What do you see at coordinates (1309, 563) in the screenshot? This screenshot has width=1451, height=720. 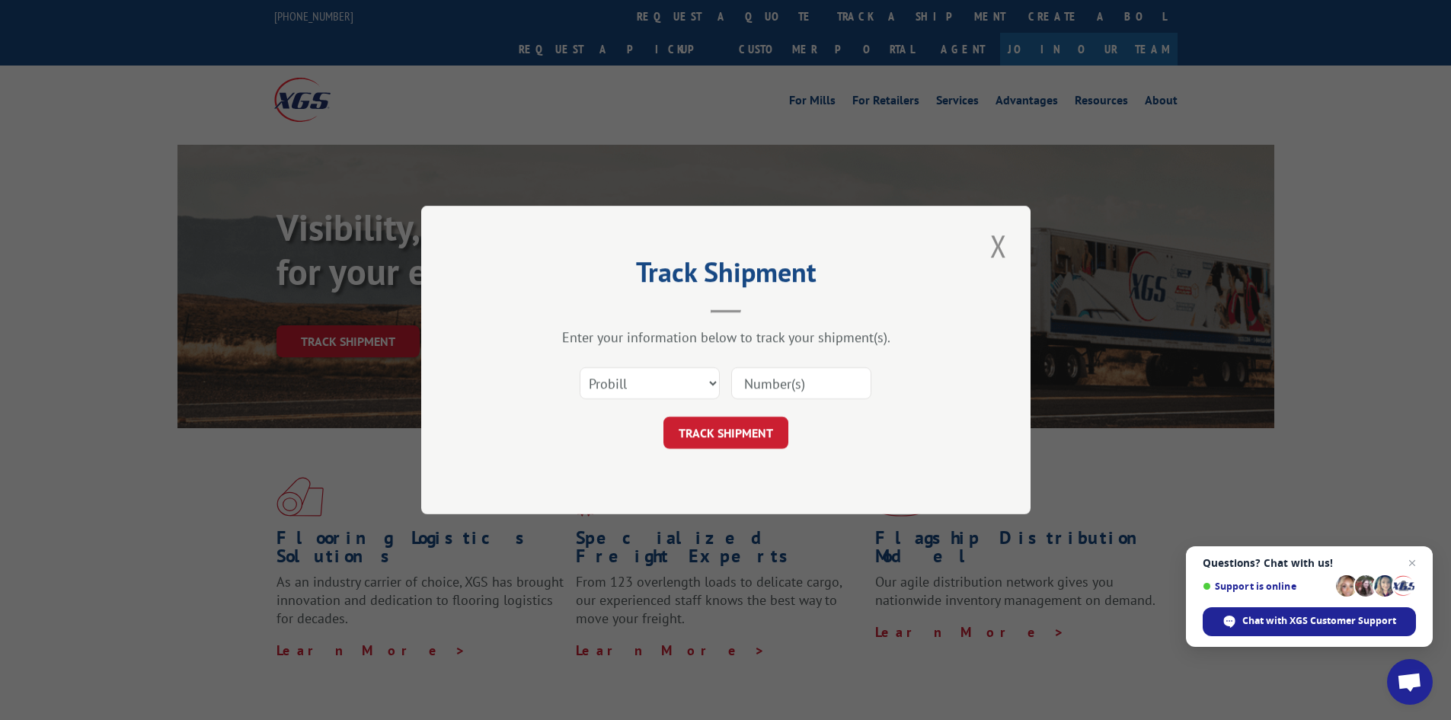 I see `span: Questions? Chat with us!` at bounding box center [1309, 563].